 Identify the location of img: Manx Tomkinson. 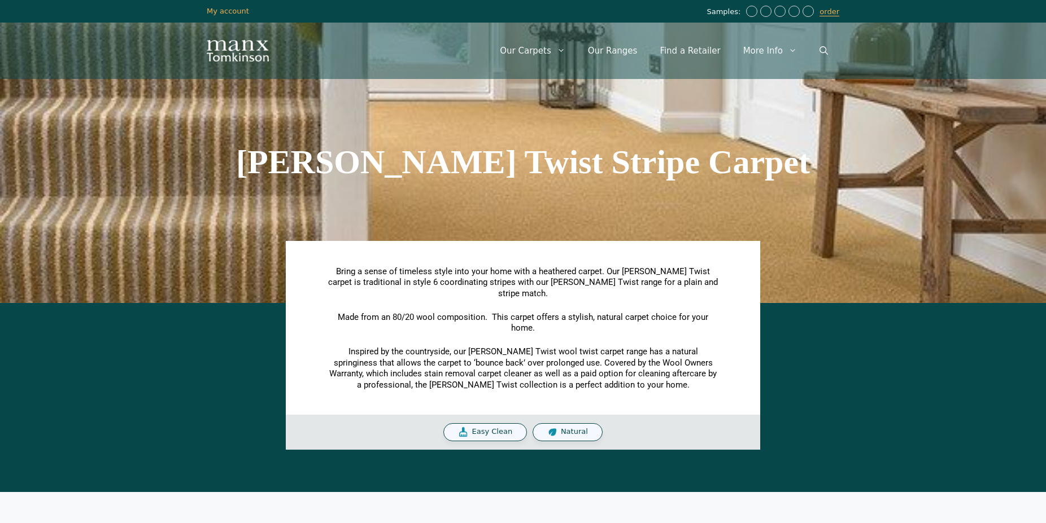
(238, 51).